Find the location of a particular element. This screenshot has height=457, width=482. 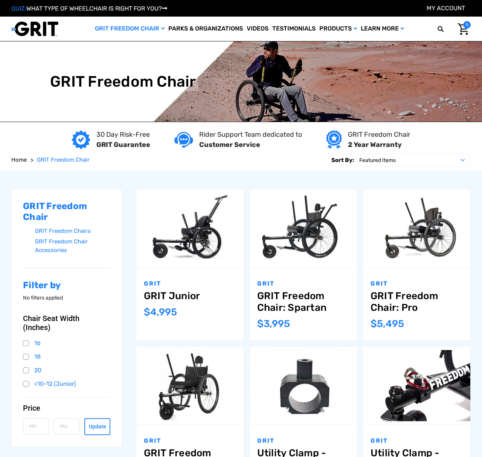

span: Chair Seat Width (Inches) is located at coordinates (64, 323).